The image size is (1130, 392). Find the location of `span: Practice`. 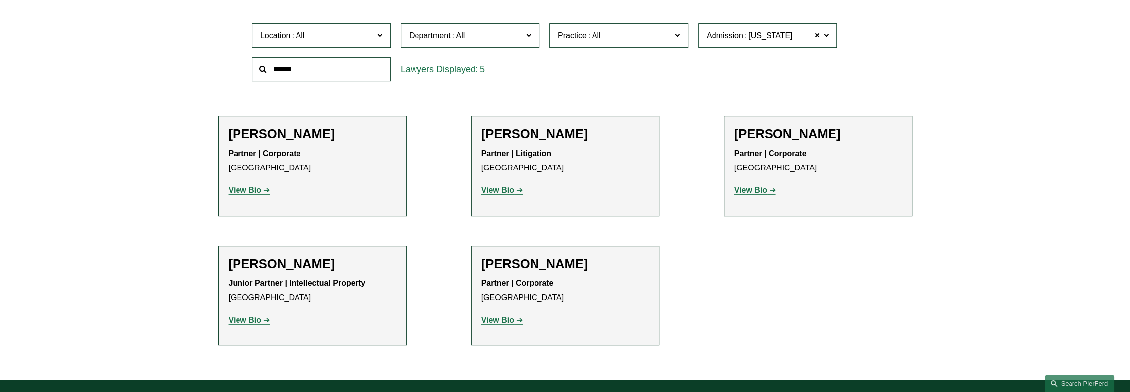

span: Practice is located at coordinates (572, 35).